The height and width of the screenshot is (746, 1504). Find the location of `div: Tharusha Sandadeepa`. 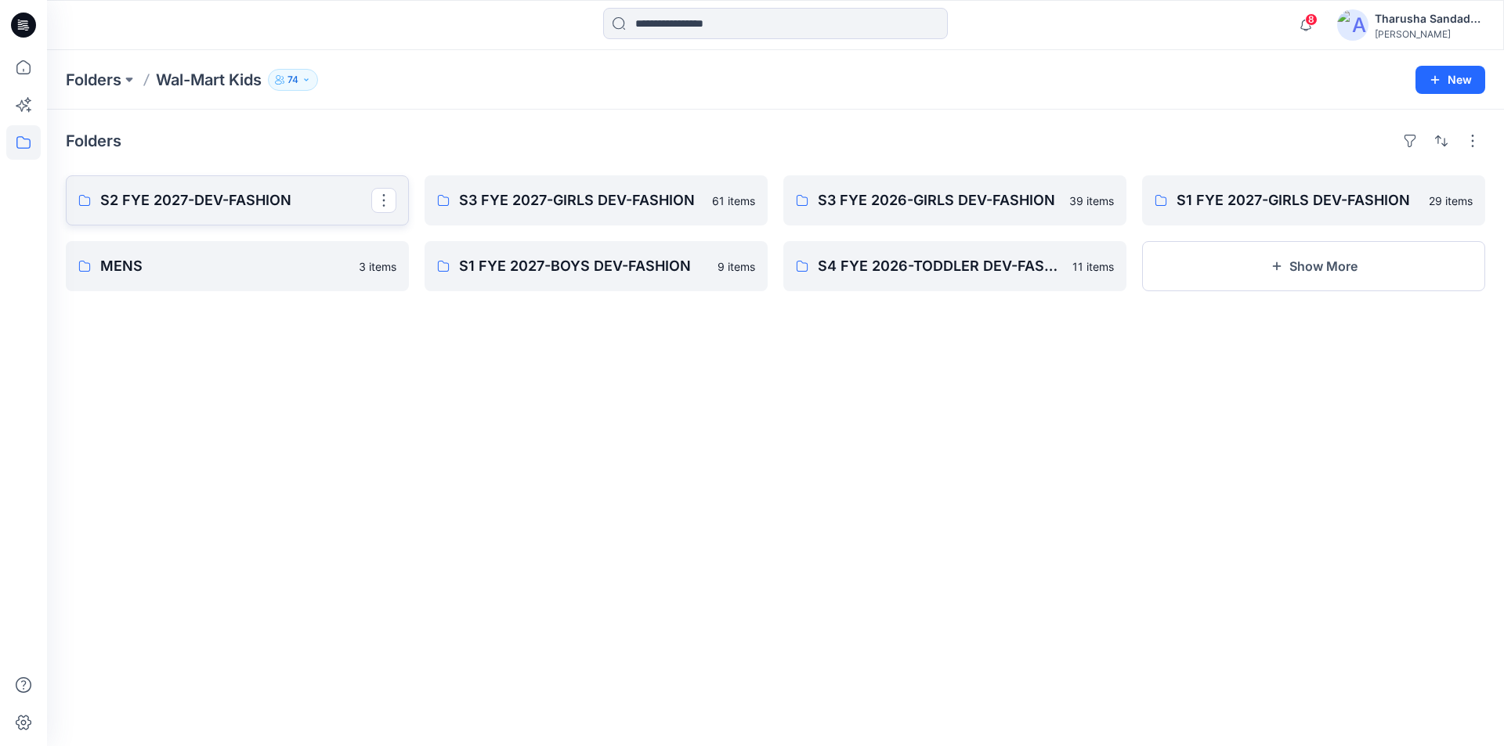

div: Tharusha Sandadeepa is located at coordinates (1429, 19).